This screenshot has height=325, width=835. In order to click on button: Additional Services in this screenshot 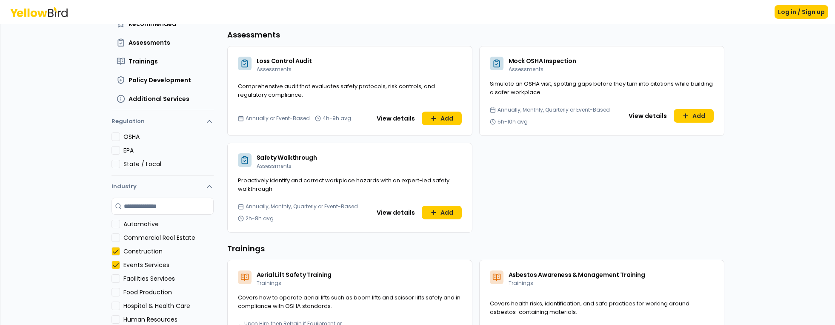, I will do `click(163, 99)`.